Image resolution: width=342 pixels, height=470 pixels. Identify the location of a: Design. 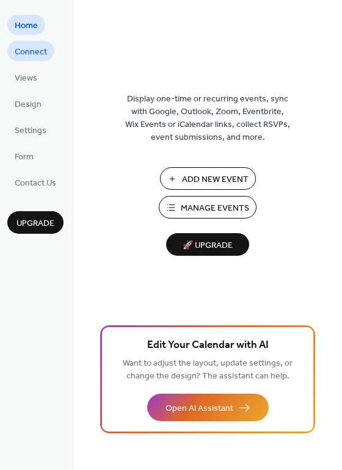
(28, 103).